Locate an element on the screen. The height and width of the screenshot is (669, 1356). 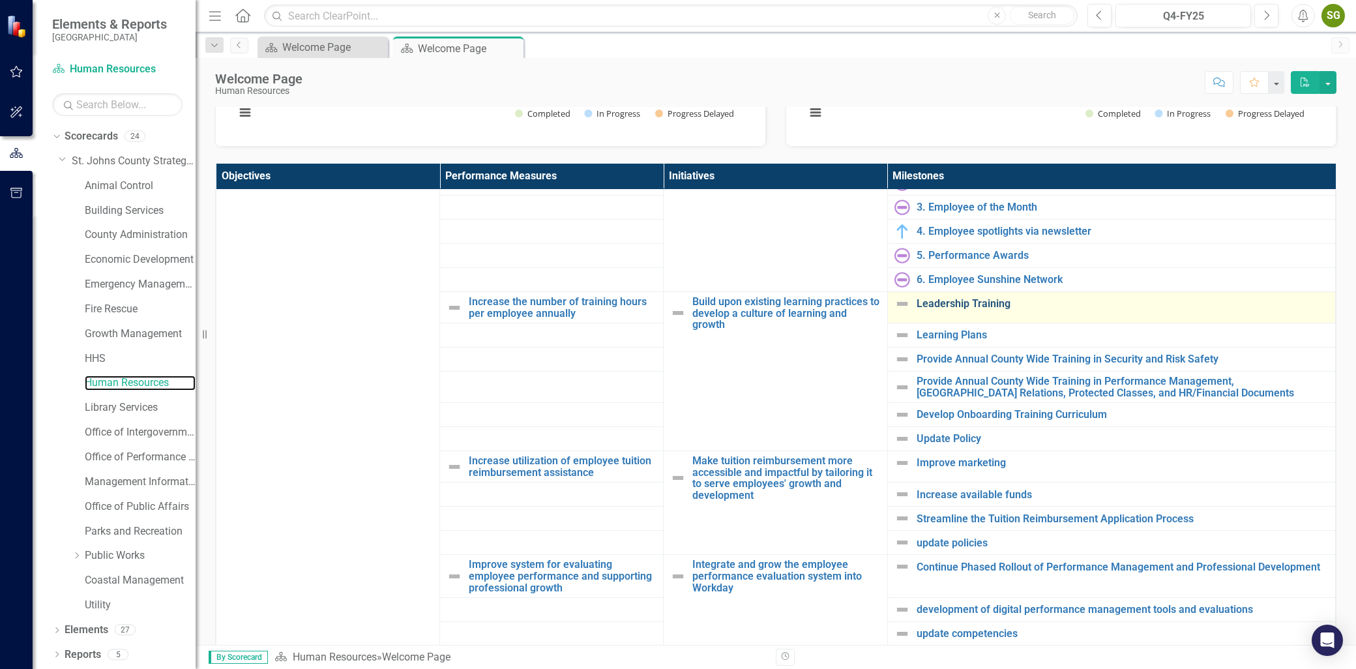
span: By Scorecard is located at coordinates (238, 657).